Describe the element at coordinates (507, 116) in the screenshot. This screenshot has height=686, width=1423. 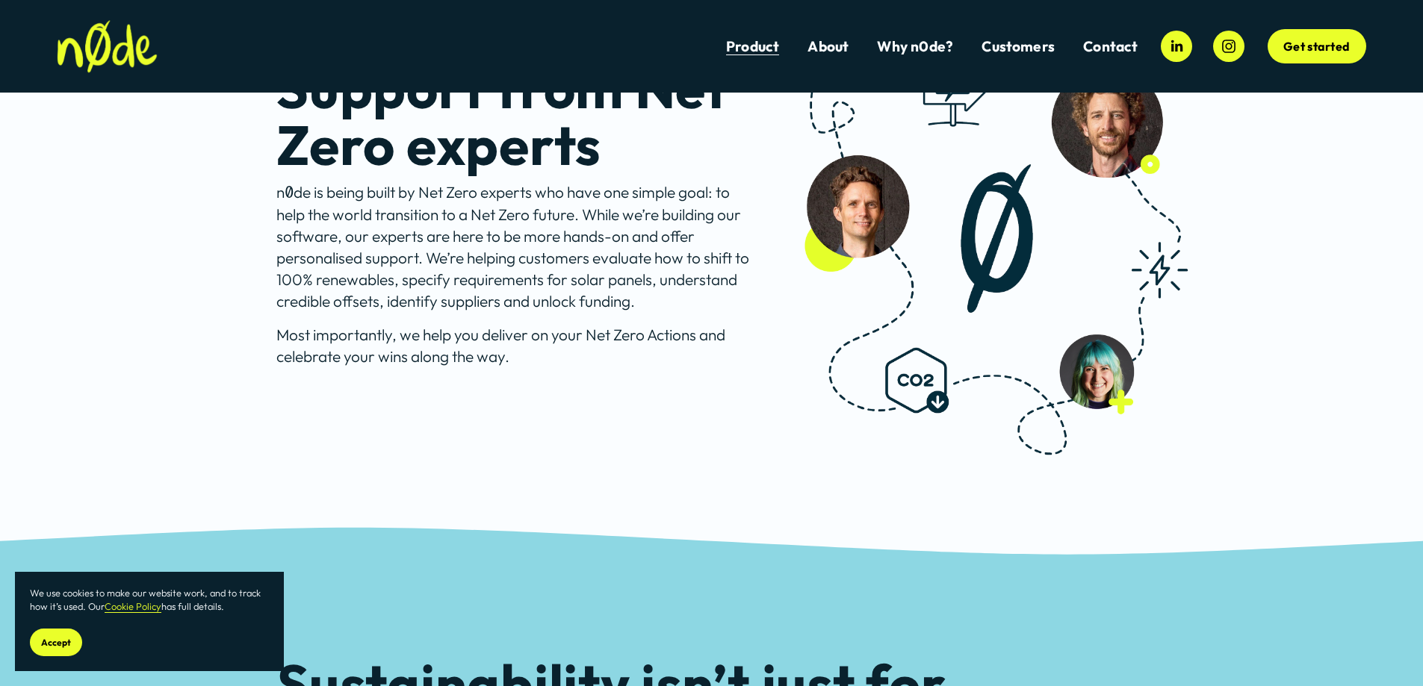
I see `strong: Support from Net Zero experts` at that location.